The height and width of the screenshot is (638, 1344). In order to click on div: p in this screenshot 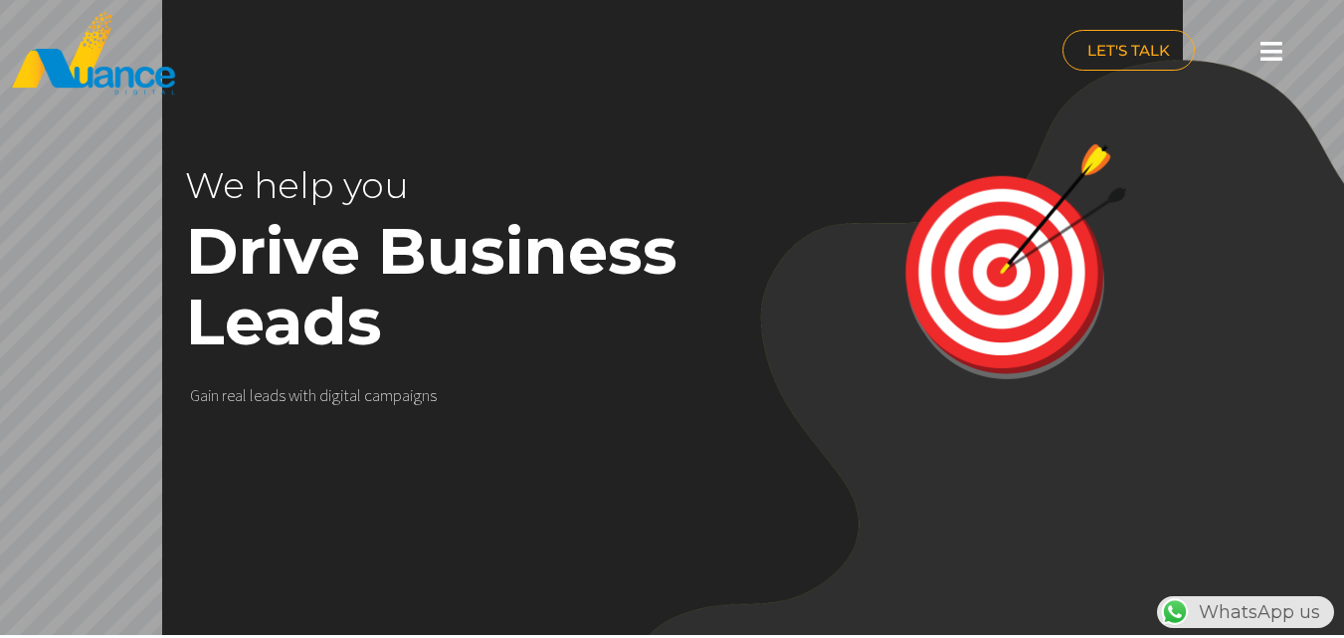, I will do `click(397, 395)`.